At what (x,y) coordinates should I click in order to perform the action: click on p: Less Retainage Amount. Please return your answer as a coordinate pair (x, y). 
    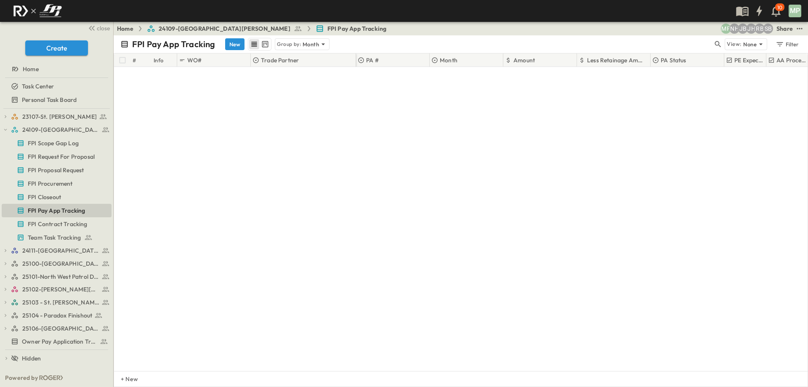
    Looking at the image, I should click on (617, 60).